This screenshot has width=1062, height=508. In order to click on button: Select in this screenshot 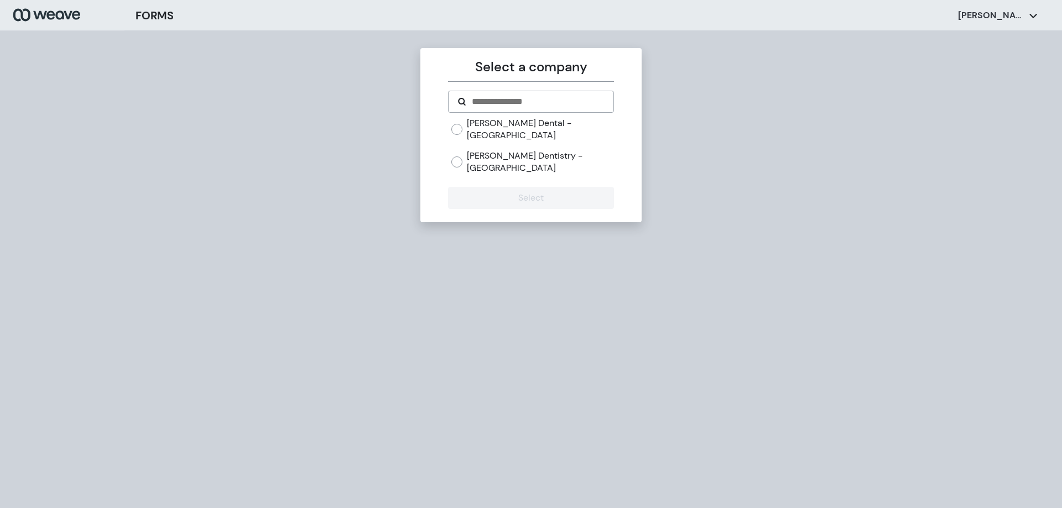, I will do `click(530, 198)`.